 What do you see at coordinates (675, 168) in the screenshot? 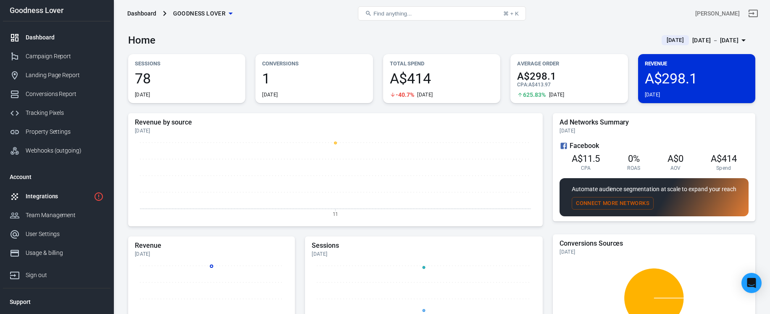
I see `span: AOV` at bounding box center [675, 168].